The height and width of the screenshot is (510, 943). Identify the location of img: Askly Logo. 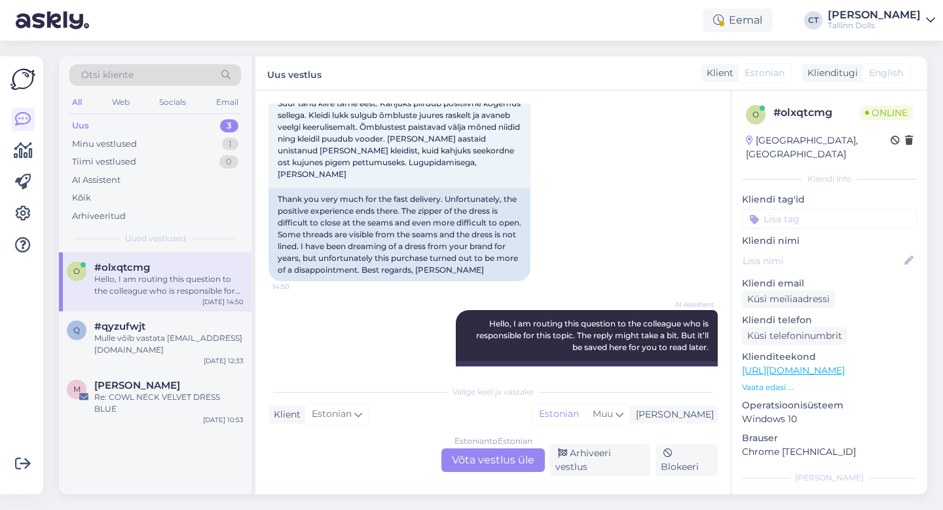
(23, 79).